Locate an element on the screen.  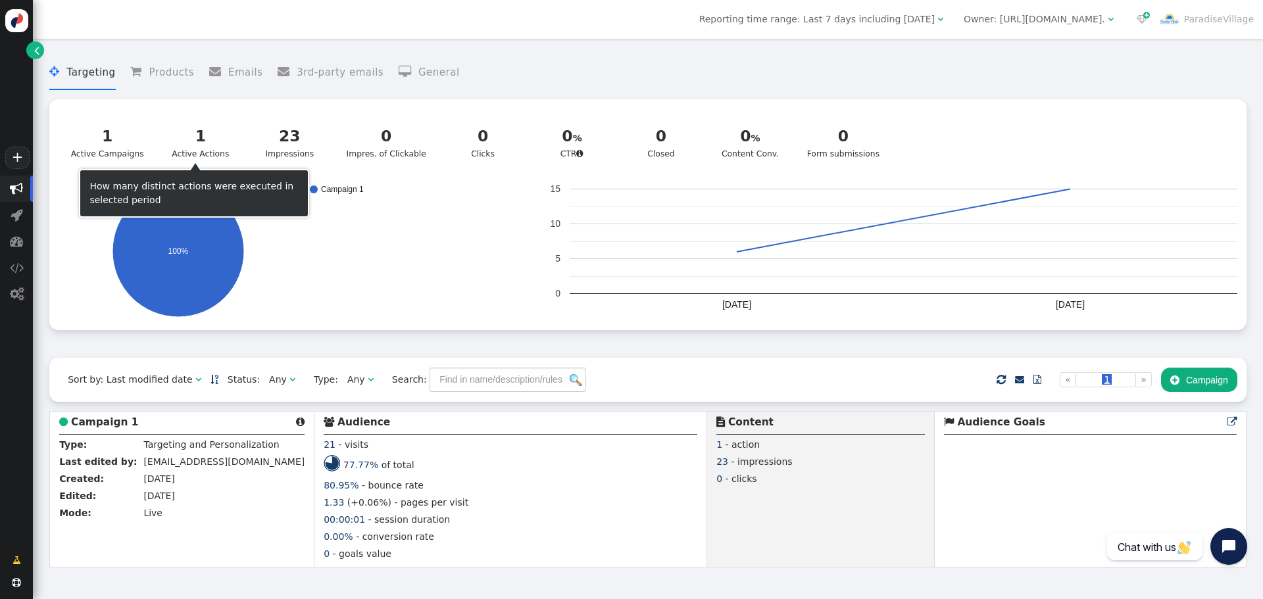
li: Emails is located at coordinates (236, 72).